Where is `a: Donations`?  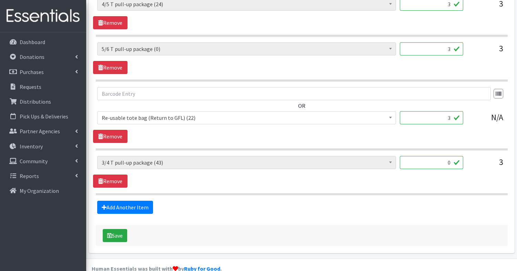 a: Donations is located at coordinates (43, 57).